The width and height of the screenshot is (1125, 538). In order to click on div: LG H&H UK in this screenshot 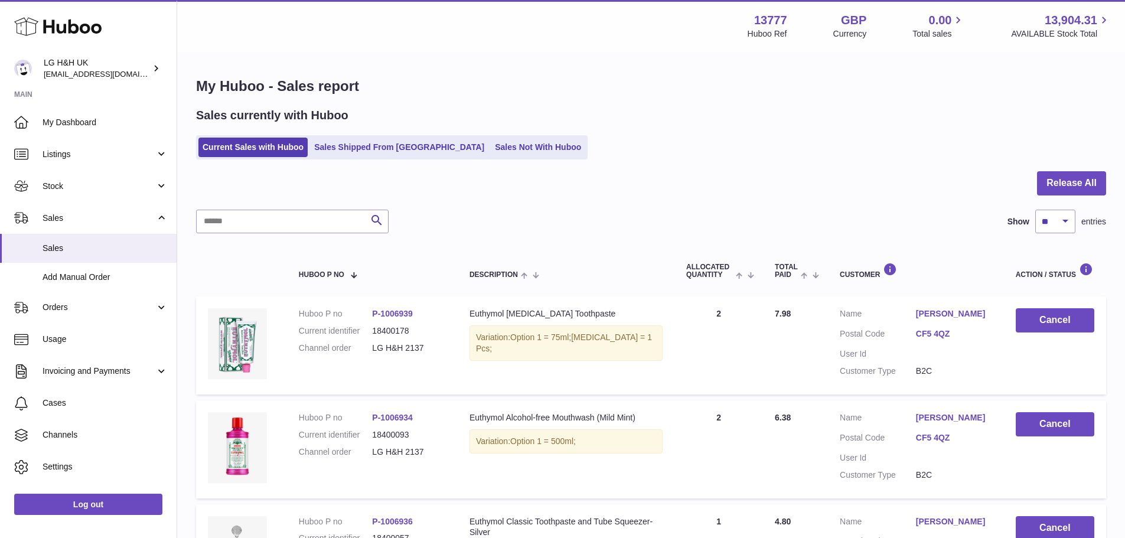, I will do `click(97, 68)`.